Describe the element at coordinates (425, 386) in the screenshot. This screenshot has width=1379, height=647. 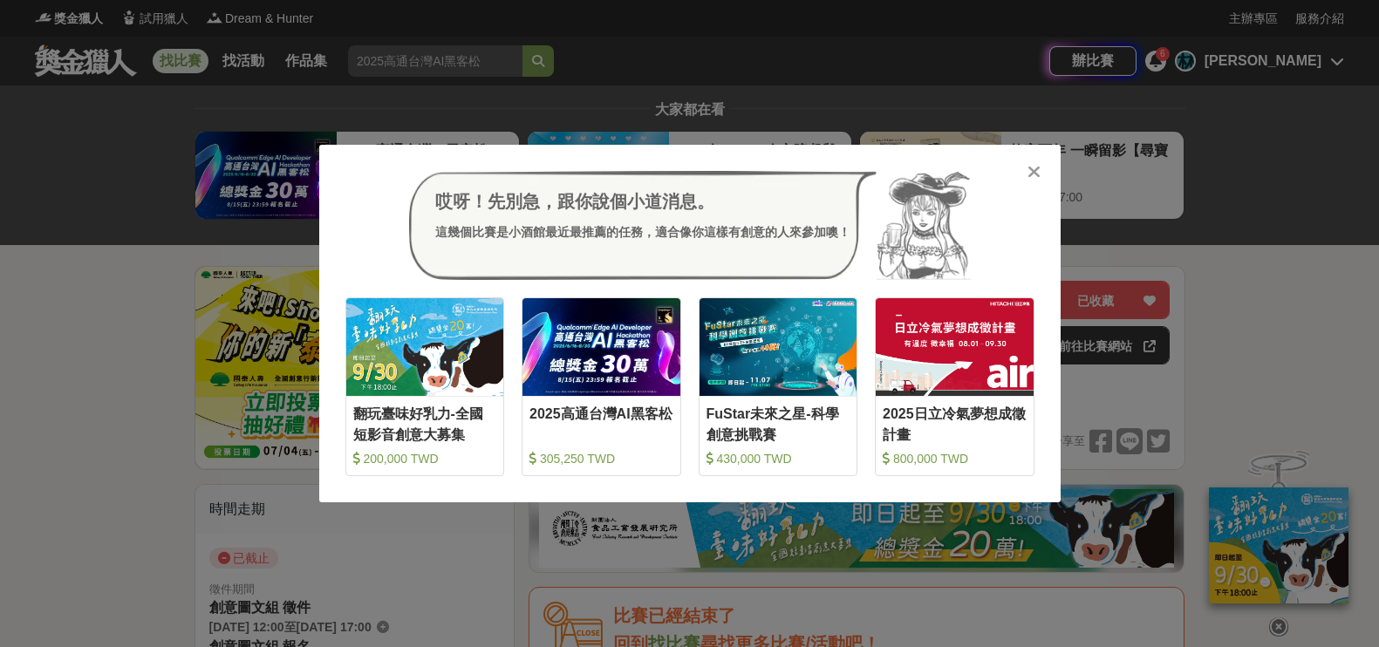
I see `a: Cover Image翻玩臺味好乳力-全國短影音創意大募集 200,000 TWD` at that location.